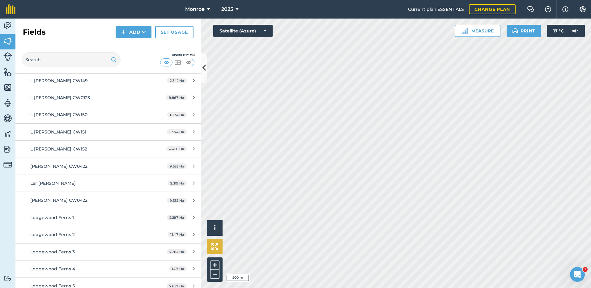 The width and height of the screenshot is (591, 288). Describe the element at coordinates (123, 32) in the screenshot. I see `img: svg+xml;base64,PHN2ZyB4bWxucz0iaHR0cDovL3d3dy53My5vcmcvMjAwMC9zdmciIHdpZHRoPSIxNCIgaGVpZ2h0PSIyNC...` at that location.